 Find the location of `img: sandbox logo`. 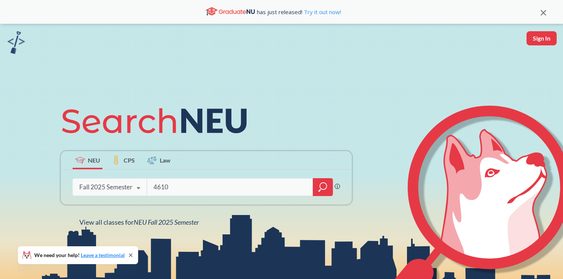

img: sandbox logo is located at coordinates (16, 42).